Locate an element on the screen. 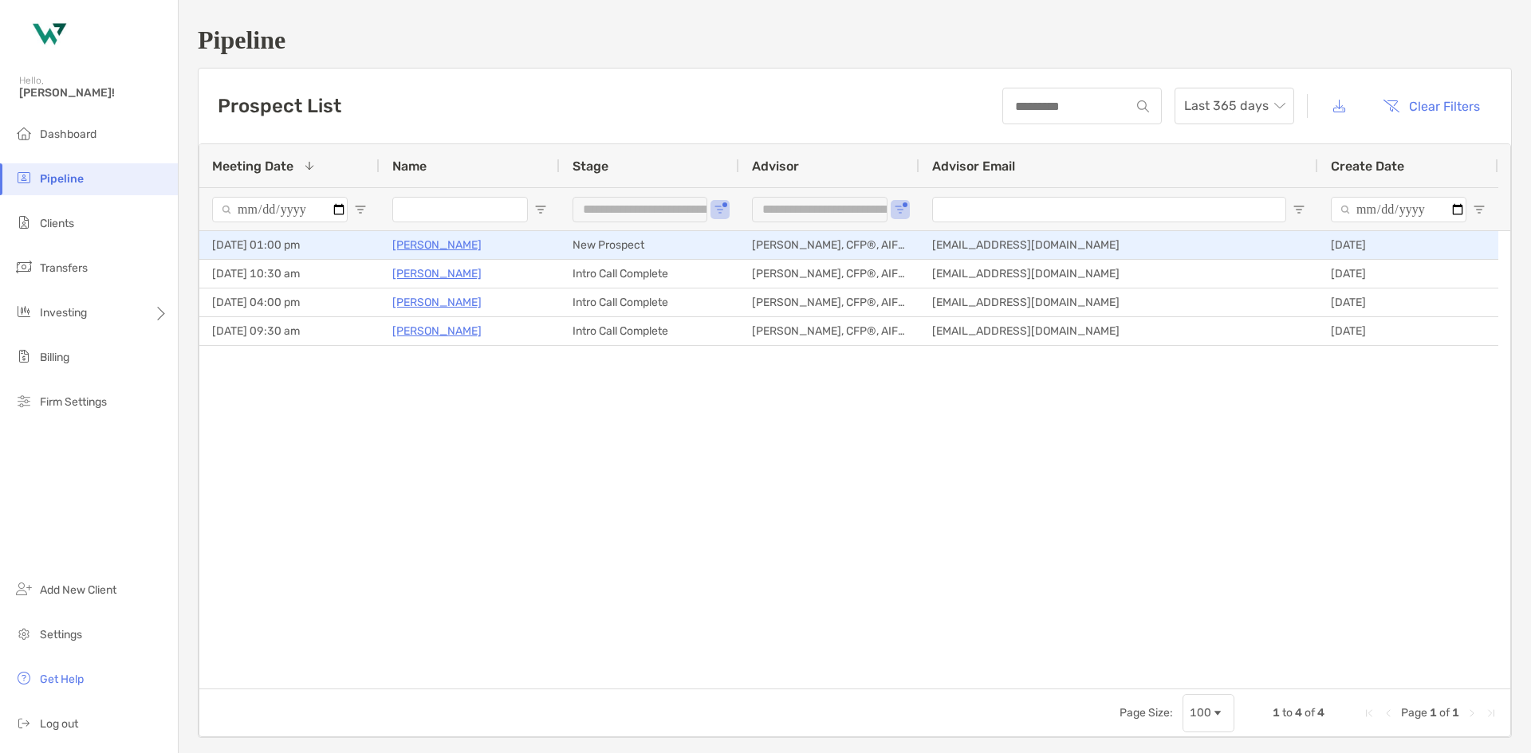 This screenshot has height=753, width=1531. div: Page Size is located at coordinates (1208, 714).